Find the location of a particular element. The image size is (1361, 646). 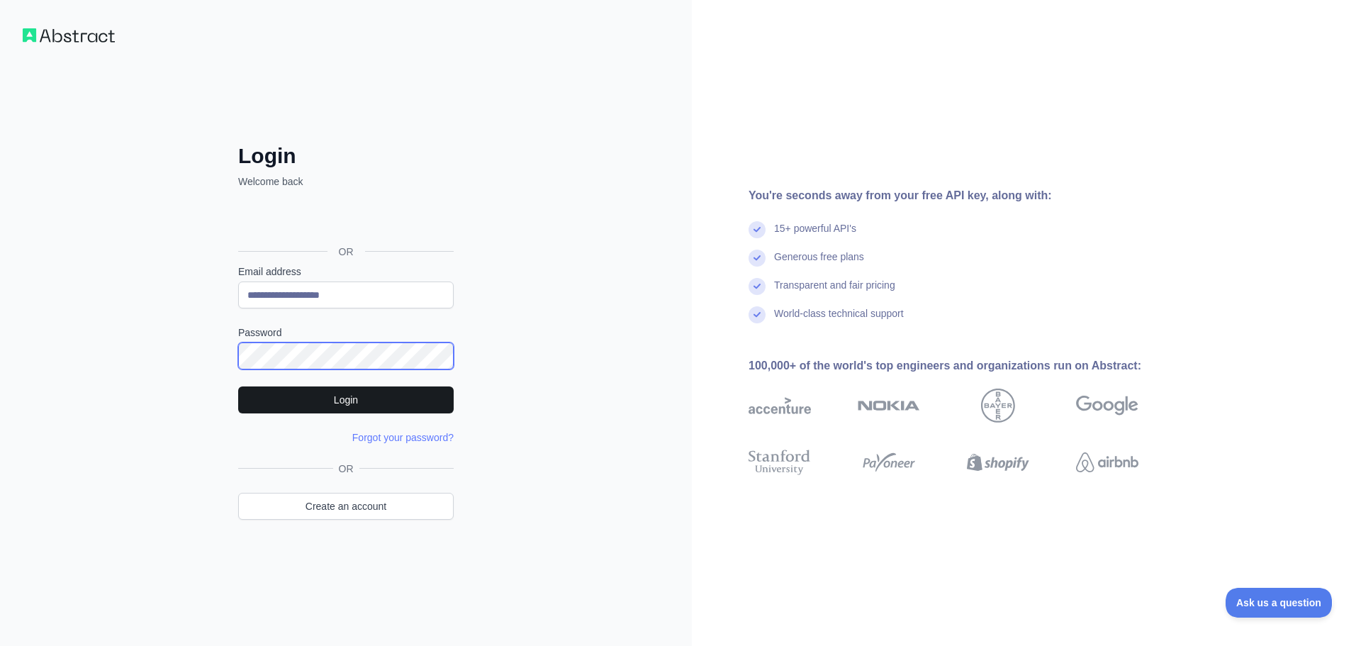

img: Workflow is located at coordinates (69, 35).